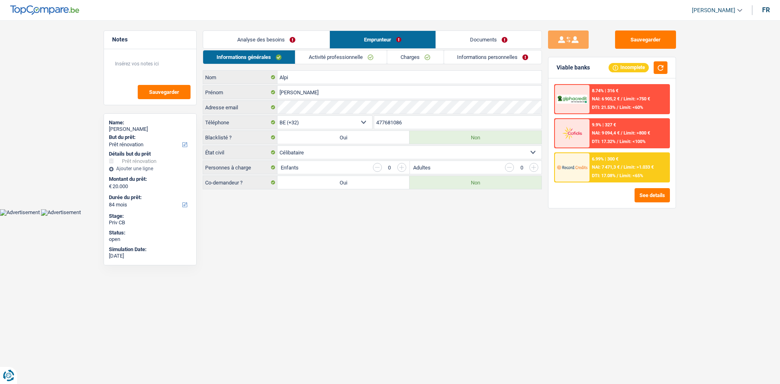 This screenshot has width=780, height=384. I want to click on div: 9.9% | 327 €, so click(604, 125).